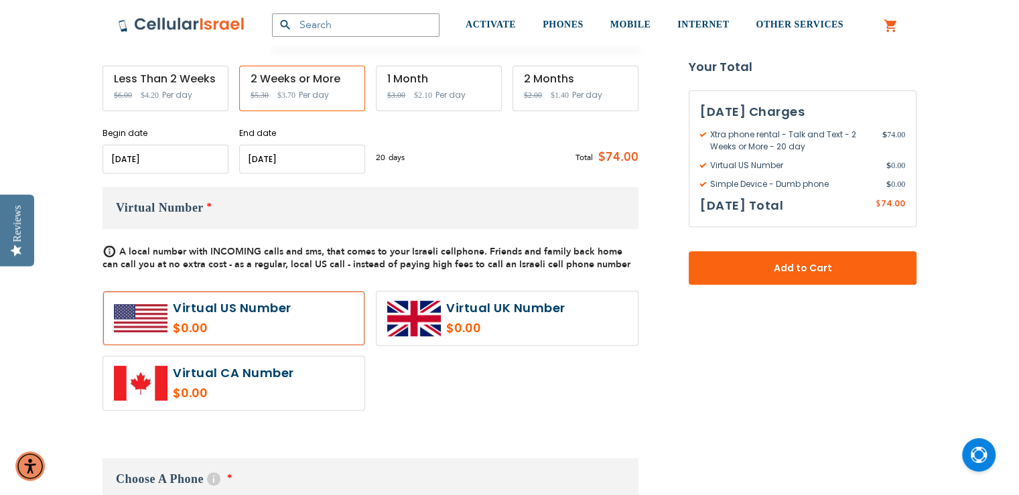 This screenshot has height=495, width=1019. What do you see at coordinates (803, 268) in the screenshot?
I see `button: Add to Cart` at bounding box center [803, 268].